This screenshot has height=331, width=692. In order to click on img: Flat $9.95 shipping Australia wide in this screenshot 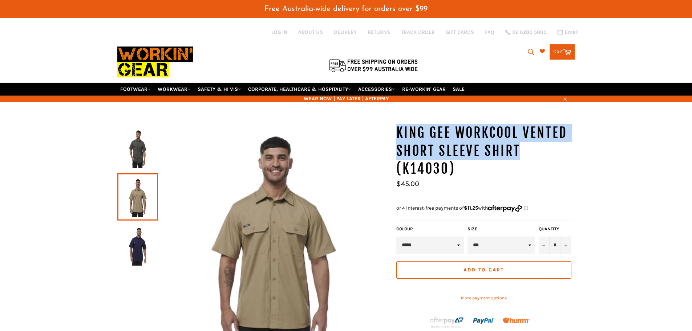, I will do `click(374, 65)`.